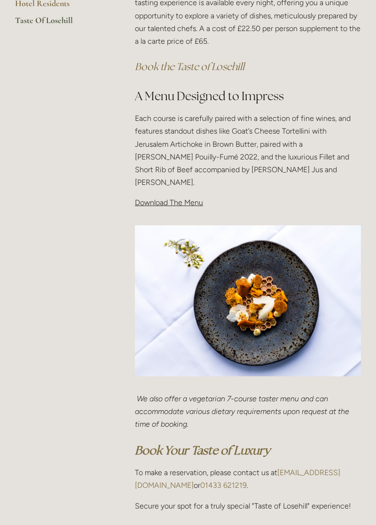 The height and width of the screenshot is (525, 376). Describe the element at coordinates (243, 411) in the screenshot. I see `em: We also offer a vegetarian 7-course taster menu and can accommodate various dietary requirements ...` at that location.